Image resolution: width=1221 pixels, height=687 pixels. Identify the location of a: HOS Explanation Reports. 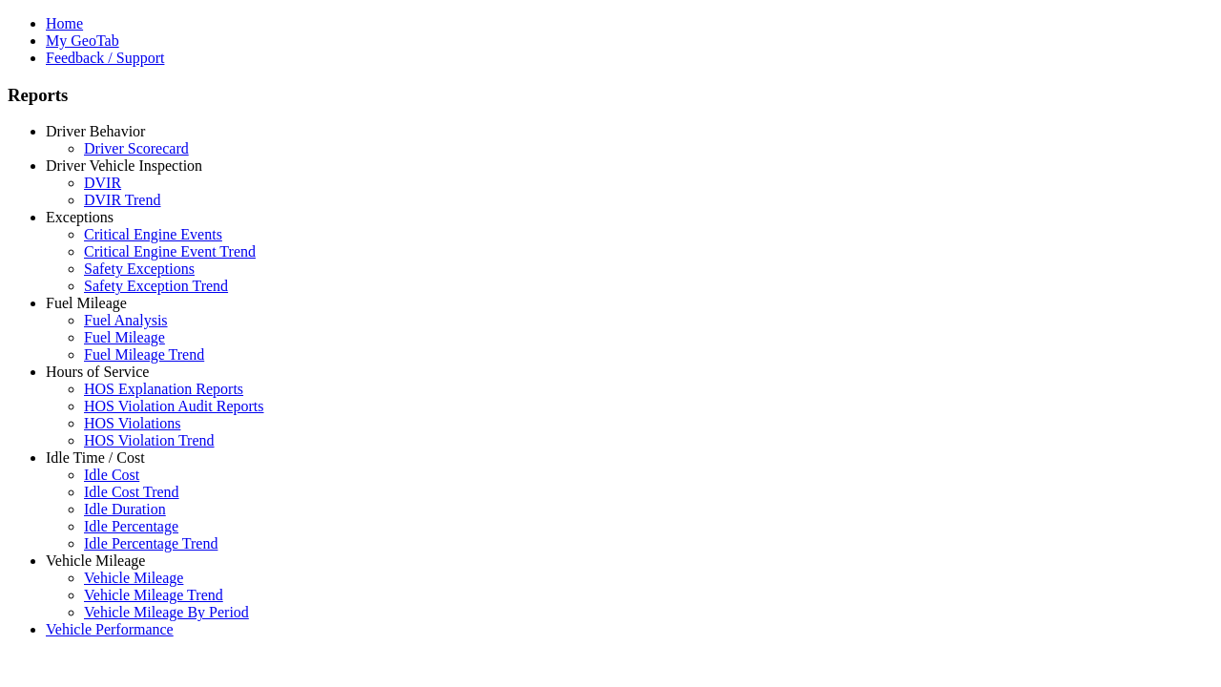
(163, 388).